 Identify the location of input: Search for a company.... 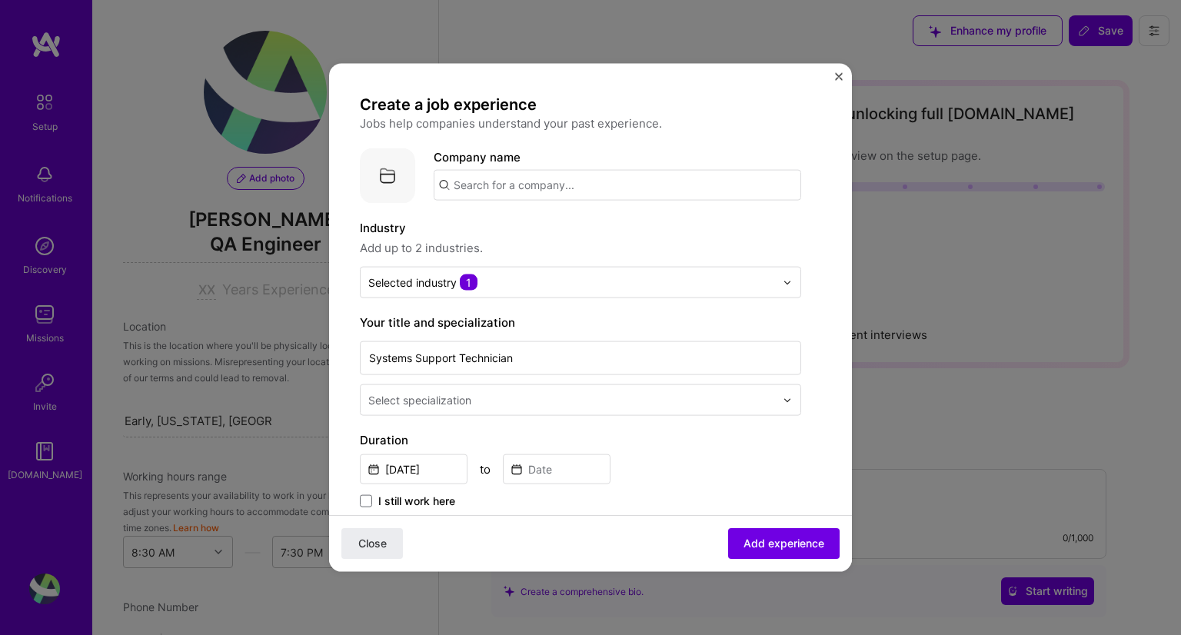
(617, 185).